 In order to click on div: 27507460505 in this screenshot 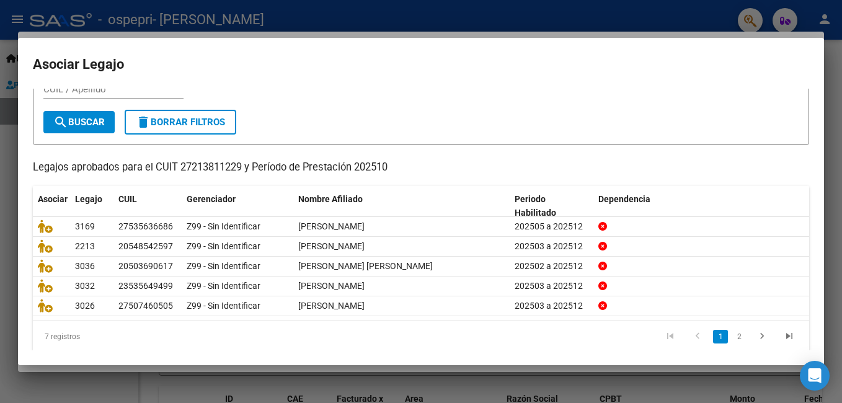, I will do `click(146, 306)`.